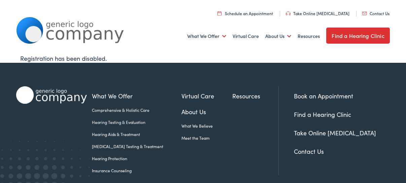  I want to click on a: Comprehensive & Holistic Care, so click(137, 110).